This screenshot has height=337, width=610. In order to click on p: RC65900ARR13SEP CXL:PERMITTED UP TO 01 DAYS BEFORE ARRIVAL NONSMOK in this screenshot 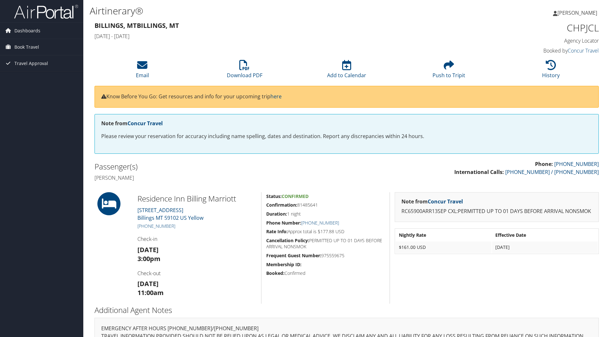, I will do `click(497, 212)`.